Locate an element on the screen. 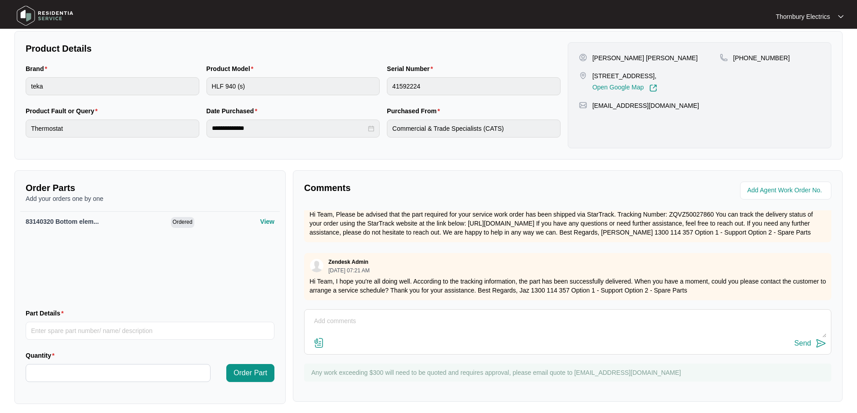  p: Zendesk Admin is located at coordinates (348, 262).